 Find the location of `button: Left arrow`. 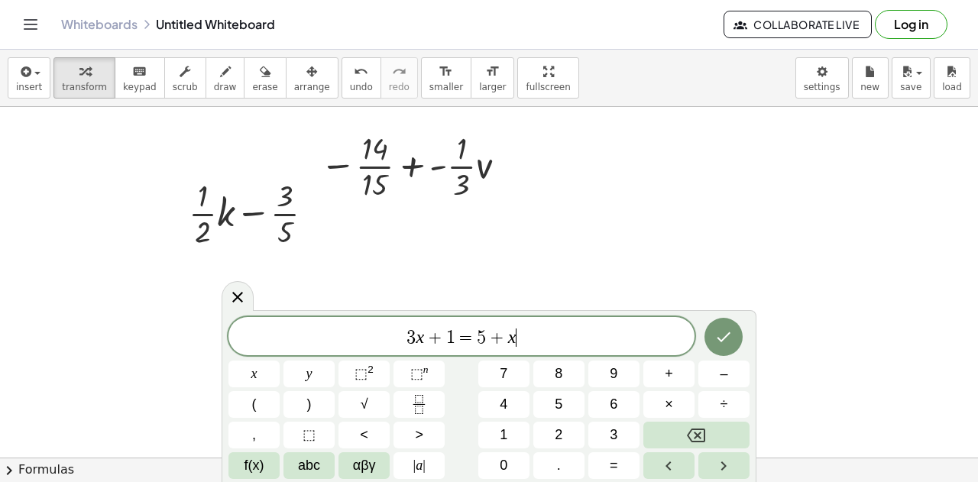

button: Left arrow is located at coordinates (668, 465).